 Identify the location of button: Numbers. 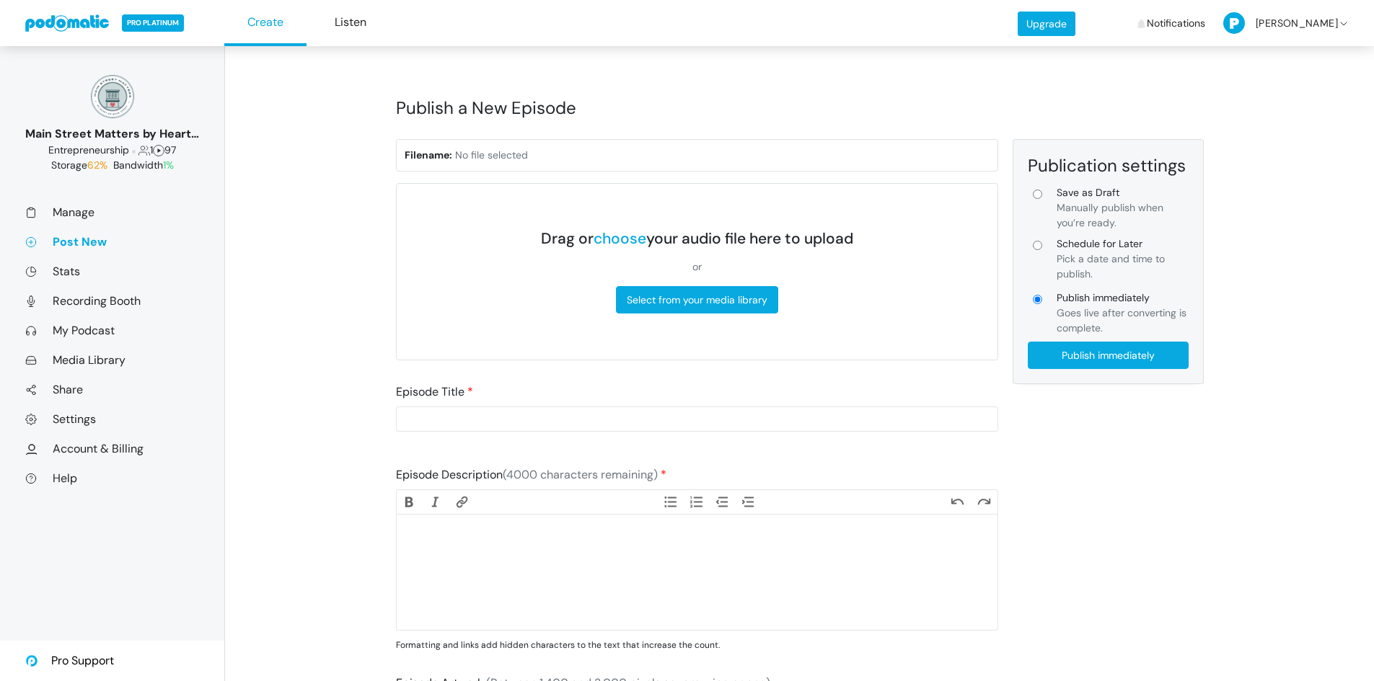
(697, 502).